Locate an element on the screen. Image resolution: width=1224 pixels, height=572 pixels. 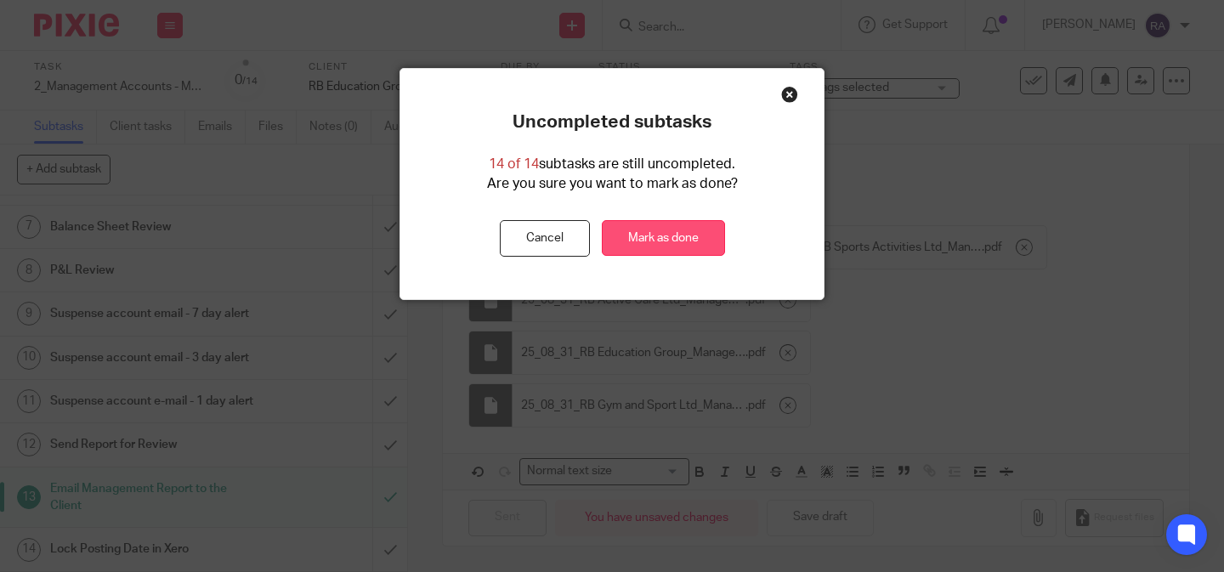
div: Close this dialog window is located at coordinates (790, 94).